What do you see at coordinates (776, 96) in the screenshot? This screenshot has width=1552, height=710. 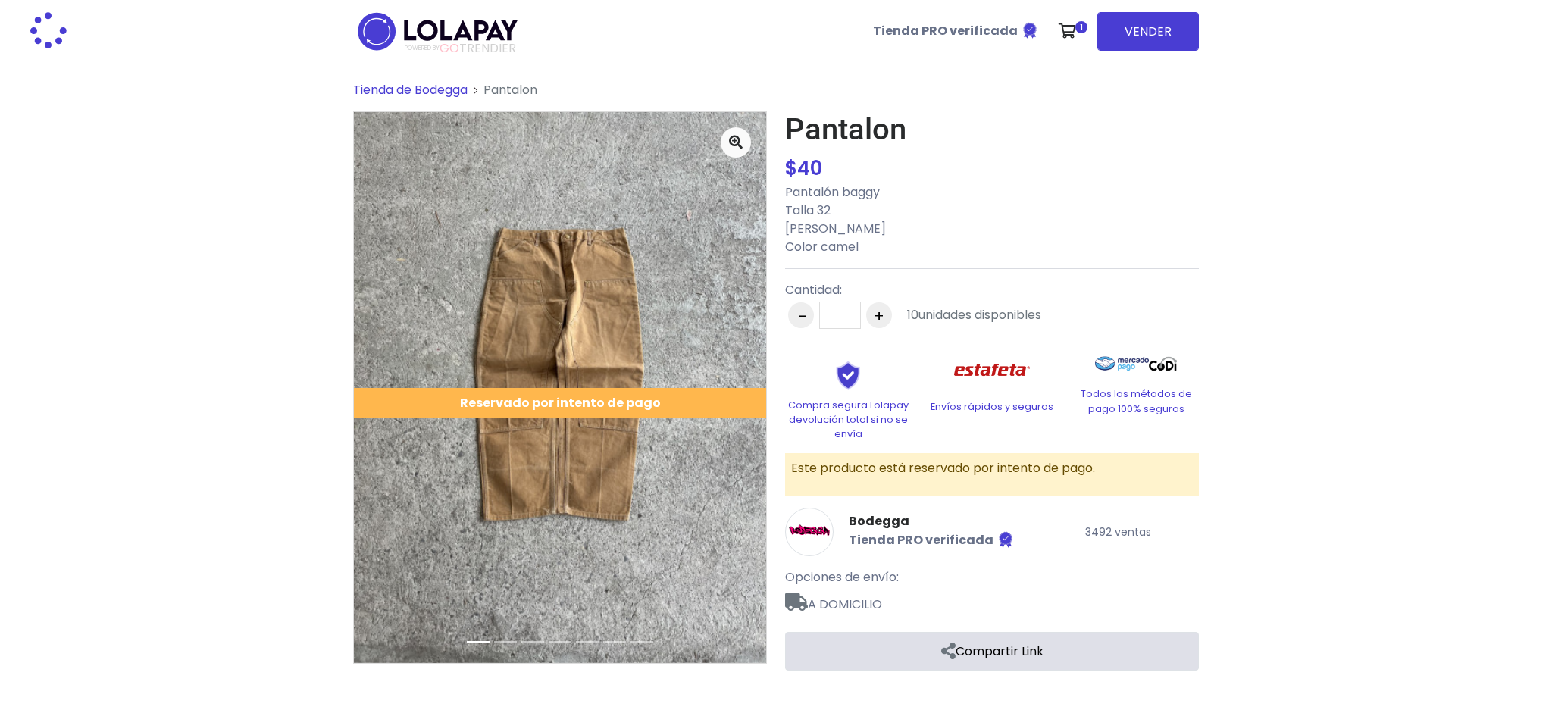 I see `nav: breadcrumb` at bounding box center [776, 96].